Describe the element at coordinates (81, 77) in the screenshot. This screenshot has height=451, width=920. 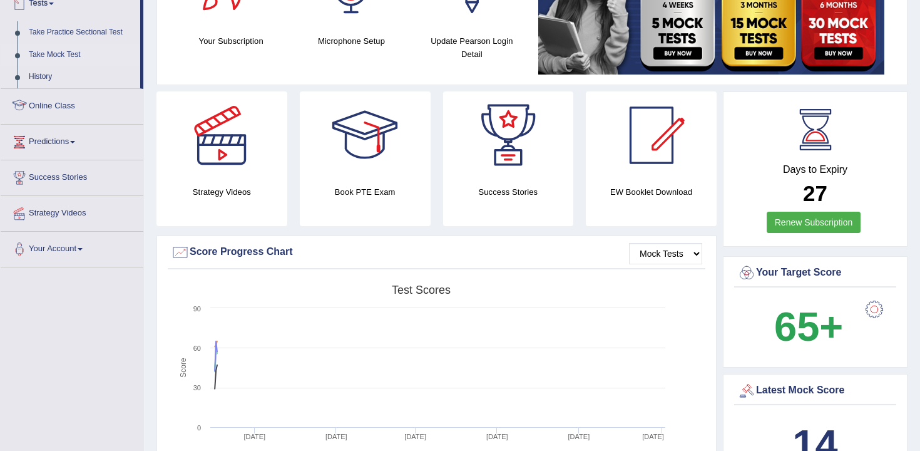
I see `a: History` at that location.